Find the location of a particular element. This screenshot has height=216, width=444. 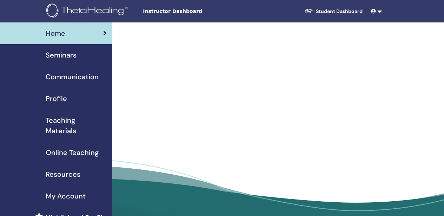

img: graduation-cap-white.svg is located at coordinates (309, 11).